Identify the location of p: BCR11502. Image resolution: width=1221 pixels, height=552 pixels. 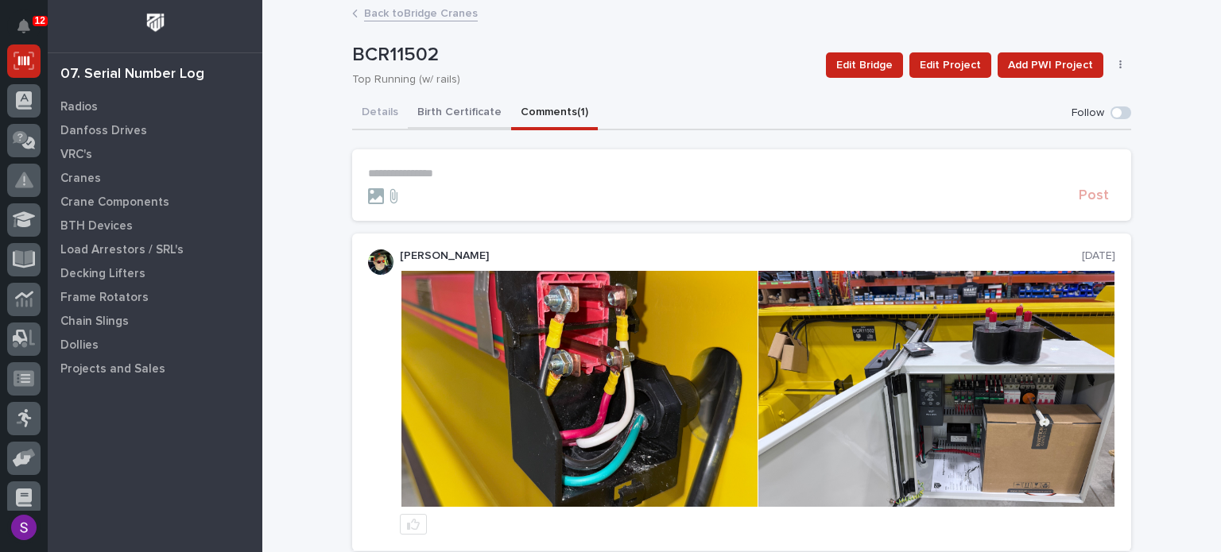
(583, 55).